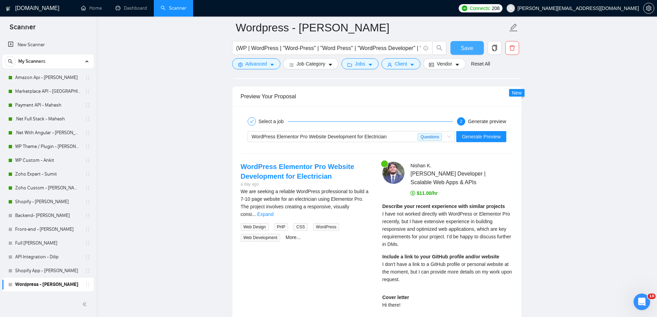  Describe the element at coordinates (467, 48) in the screenshot. I see `button: Save` at that location.